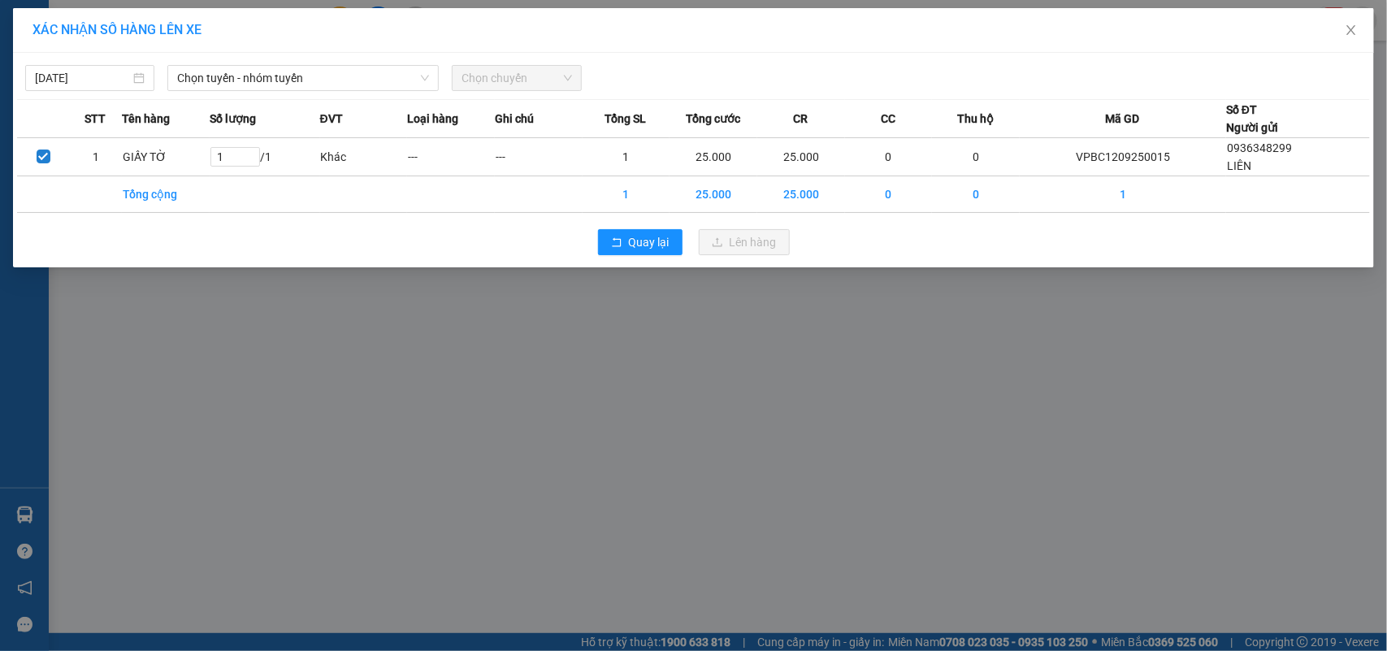  Describe the element at coordinates (640, 242) in the screenshot. I see `button: rollbackQuay lại` at that location.